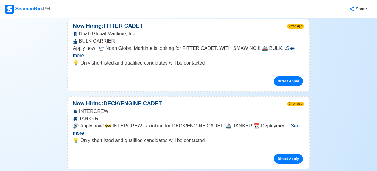 The width and height of the screenshot is (377, 171). Describe the element at coordinates (189, 115) in the screenshot. I see `div: INTERCREW TANKER` at that location.